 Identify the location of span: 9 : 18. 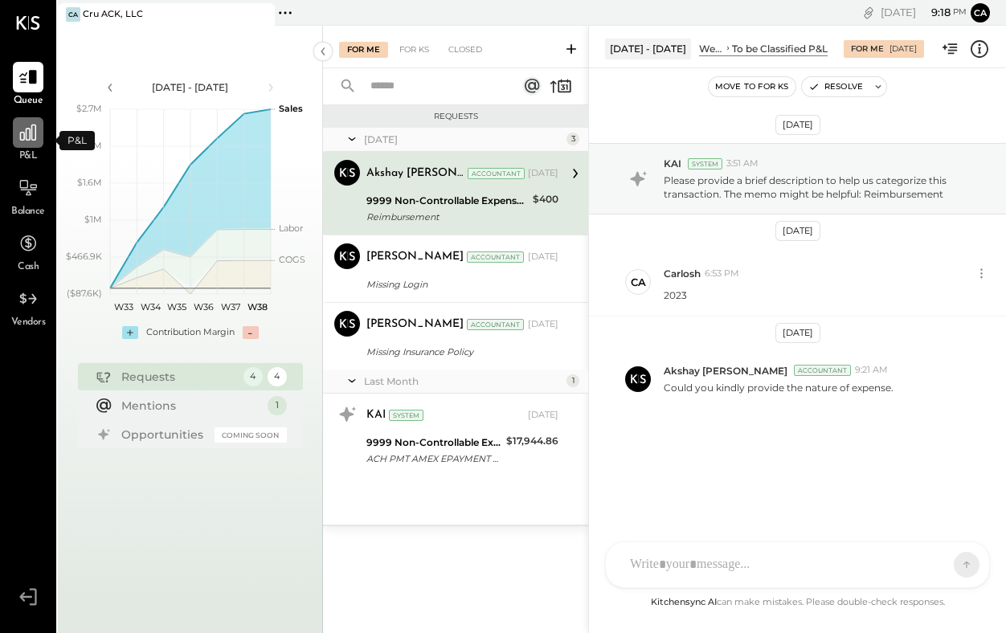
(934, 12).